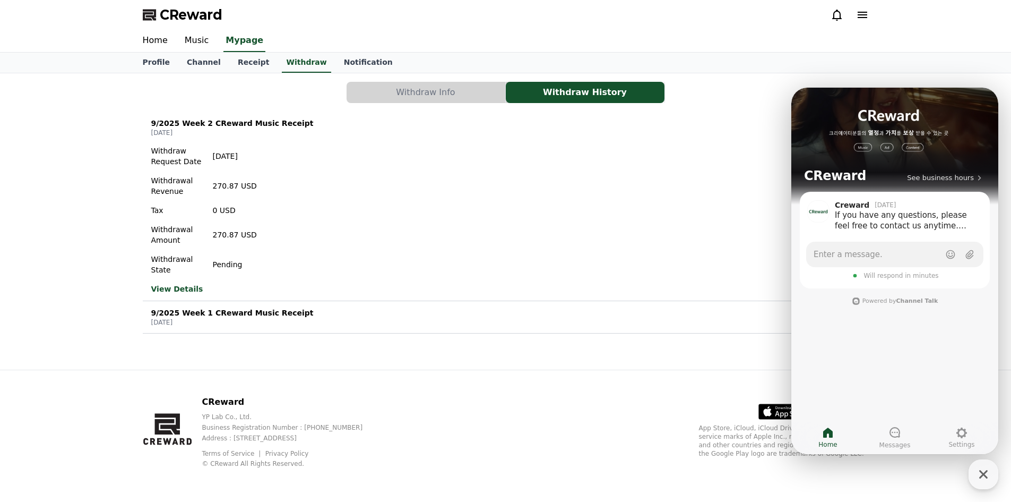 The image size is (1011, 502). I want to click on h1: CReward, so click(44, 88).